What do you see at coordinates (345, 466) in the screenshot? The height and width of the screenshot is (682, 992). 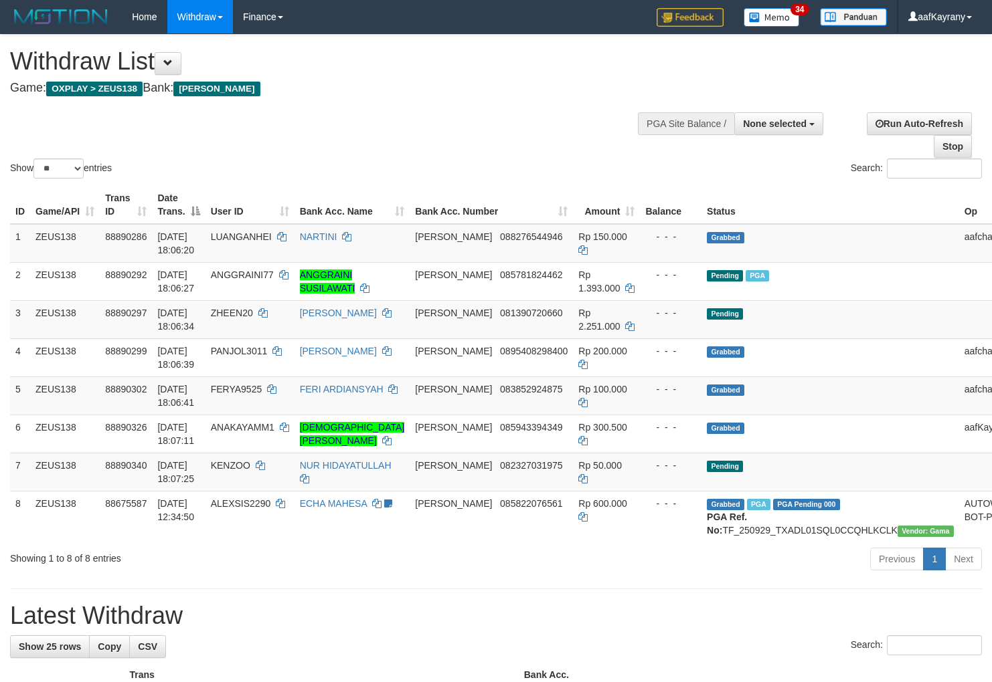 I see `a: NUR HIDAYATULLAH` at bounding box center [345, 466].